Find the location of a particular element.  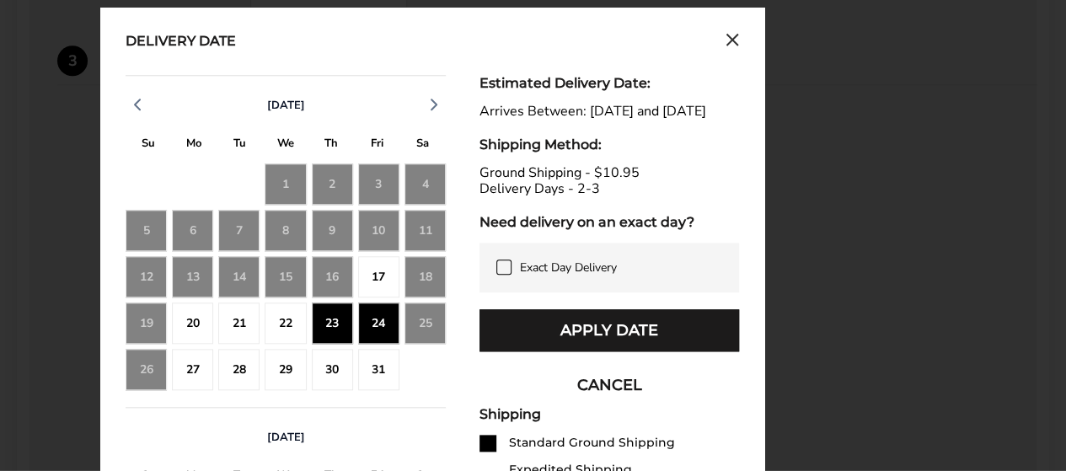

button: Close calendar is located at coordinates (732, 42).